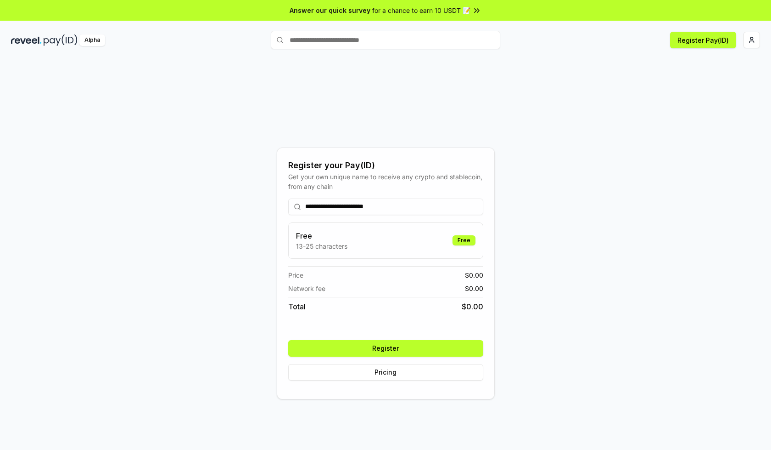  What do you see at coordinates (422, 10) in the screenshot?
I see `span: for a chance to earn 10 USDT 📝` at bounding box center [422, 10].